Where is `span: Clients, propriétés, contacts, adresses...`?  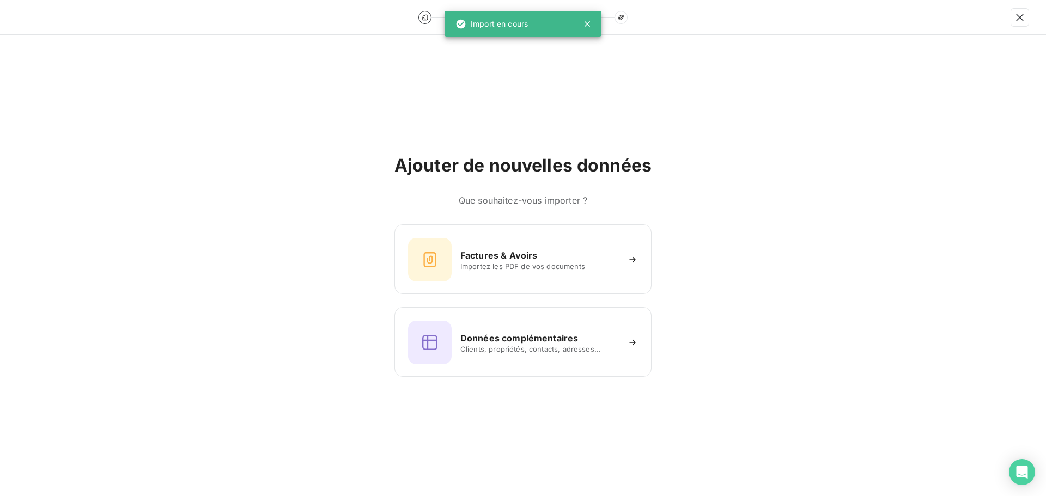
span: Clients, propriétés, contacts, adresses... is located at coordinates (539, 349).